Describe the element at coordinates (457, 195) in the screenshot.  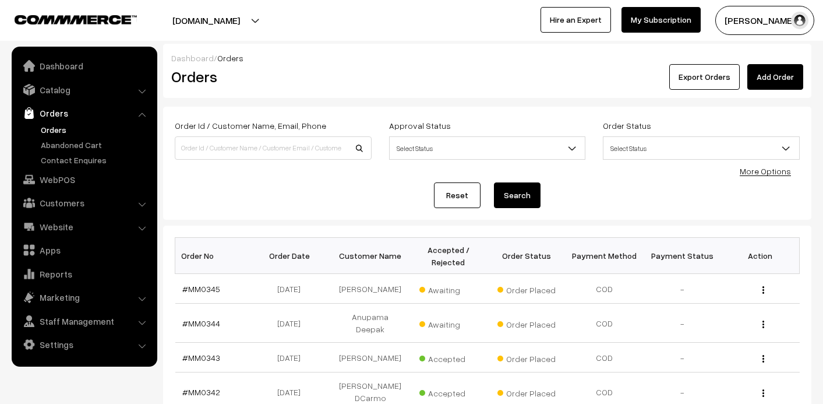
I see `a: Reset` at that location.